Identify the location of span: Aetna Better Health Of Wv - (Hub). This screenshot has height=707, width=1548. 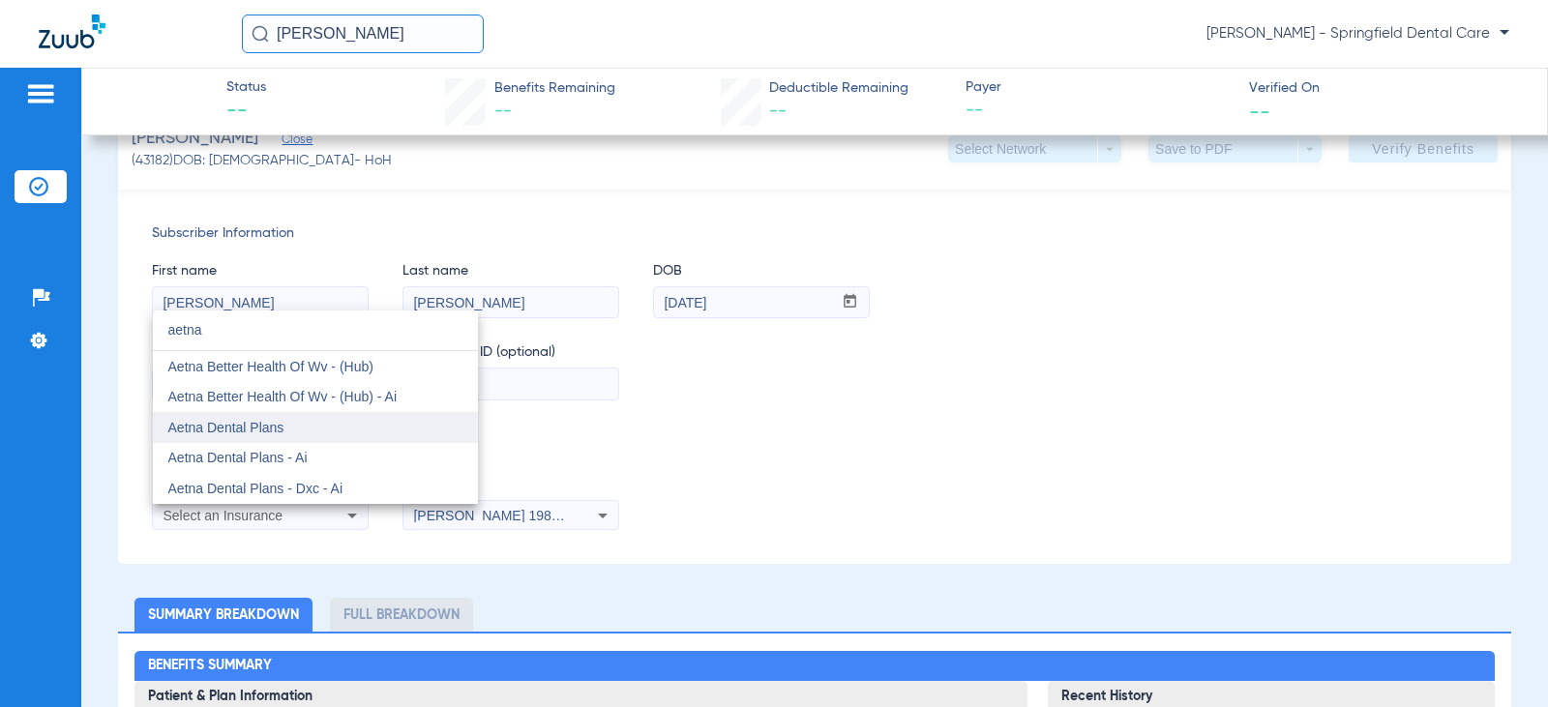
(271, 367).